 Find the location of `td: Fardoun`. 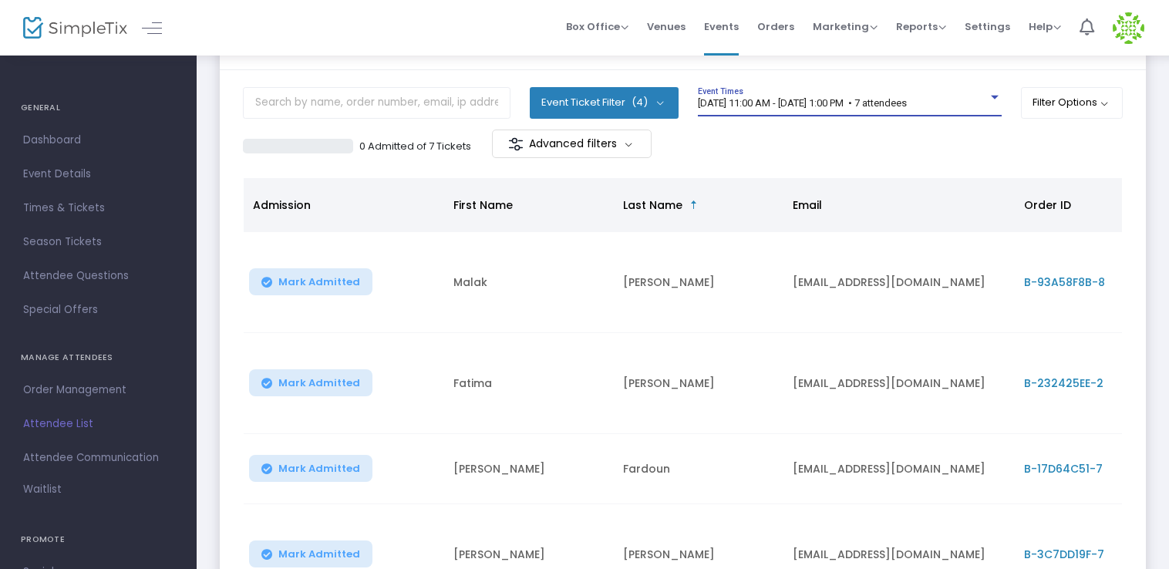

td: Fardoun is located at coordinates (698, 469).